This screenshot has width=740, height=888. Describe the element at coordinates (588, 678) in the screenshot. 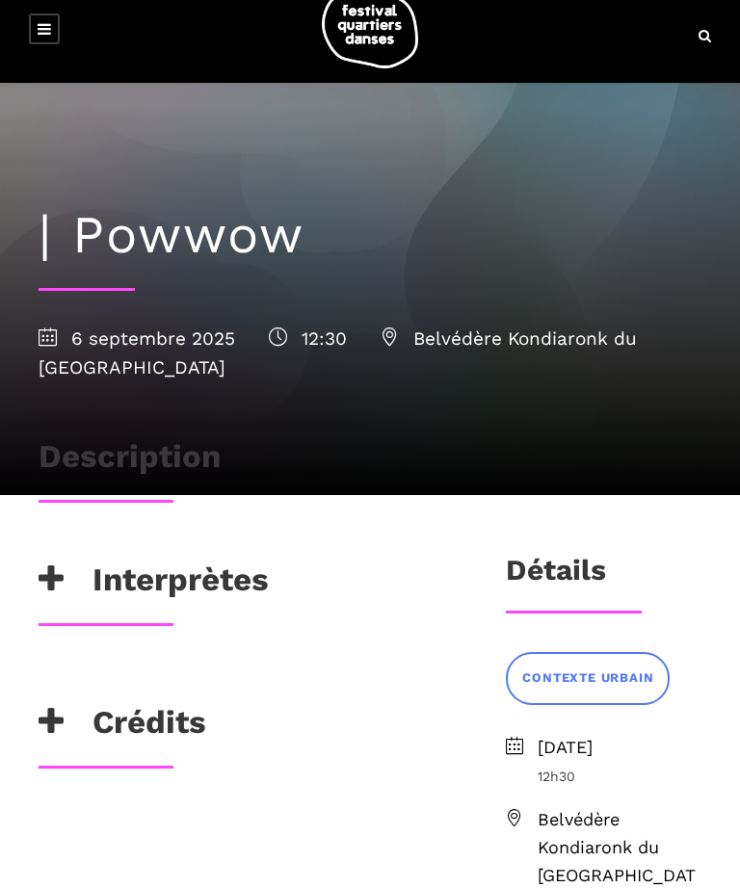

I see `a: CONTEXTE URBAIN` at that location.